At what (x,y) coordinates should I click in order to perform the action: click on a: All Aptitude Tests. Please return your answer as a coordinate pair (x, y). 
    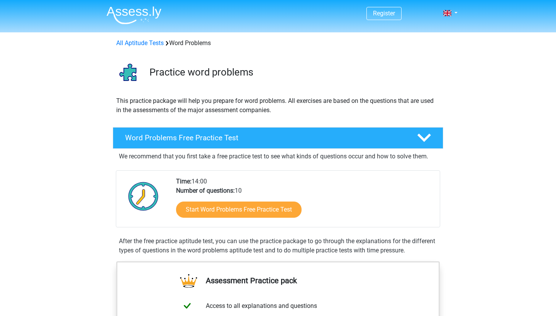
    Looking at the image, I should click on (140, 43).